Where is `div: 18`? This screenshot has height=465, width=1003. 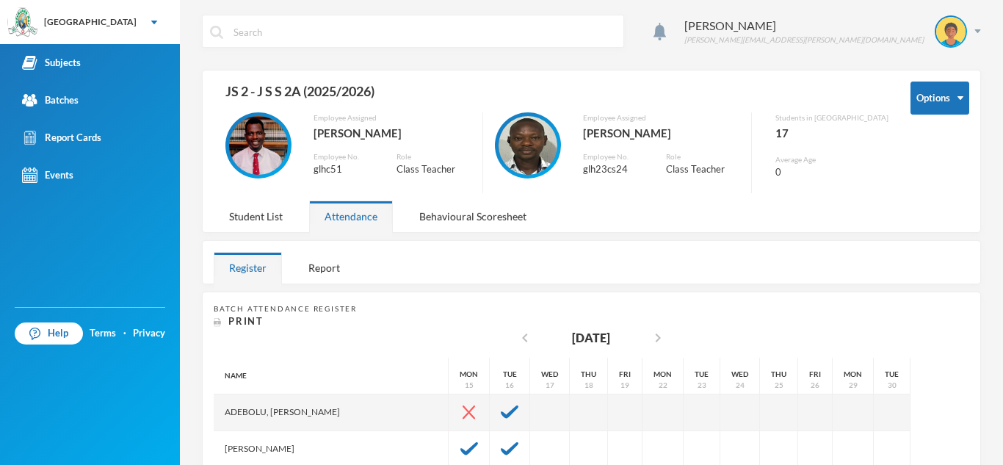
div: 18 is located at coordinates (589, 385).